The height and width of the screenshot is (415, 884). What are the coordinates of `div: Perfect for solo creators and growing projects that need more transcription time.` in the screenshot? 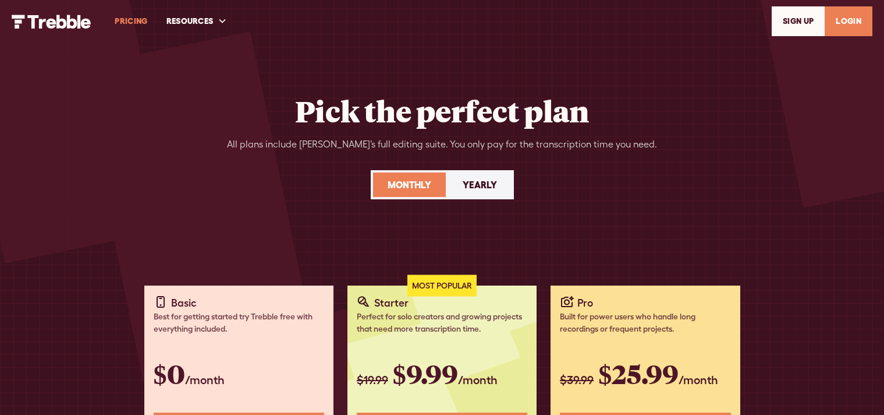 It's located at (442, 323).